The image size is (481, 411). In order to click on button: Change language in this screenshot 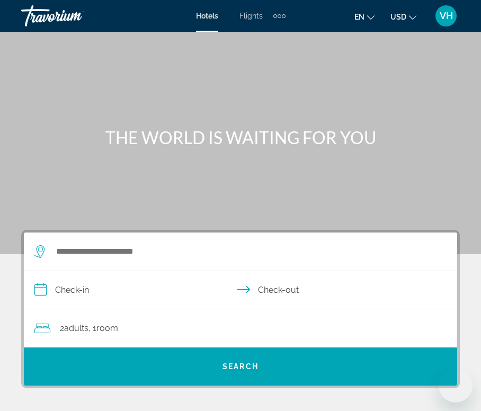, I will do `click(365, 16)`.